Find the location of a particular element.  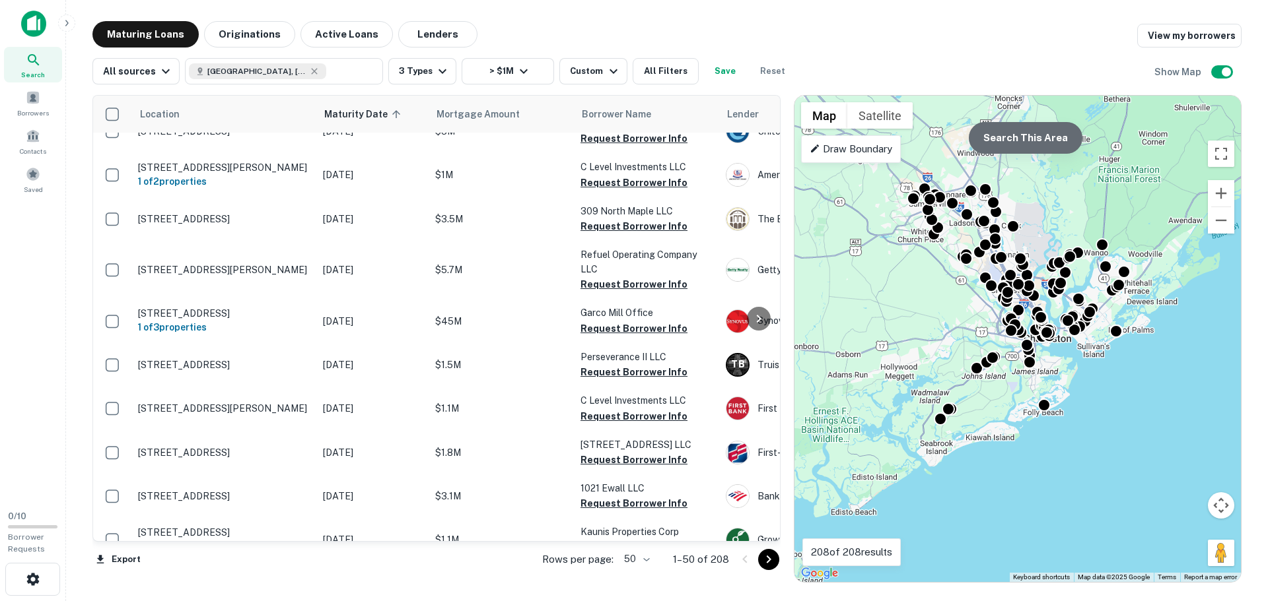

div: Borrowers is located at coordinates (33, 103).